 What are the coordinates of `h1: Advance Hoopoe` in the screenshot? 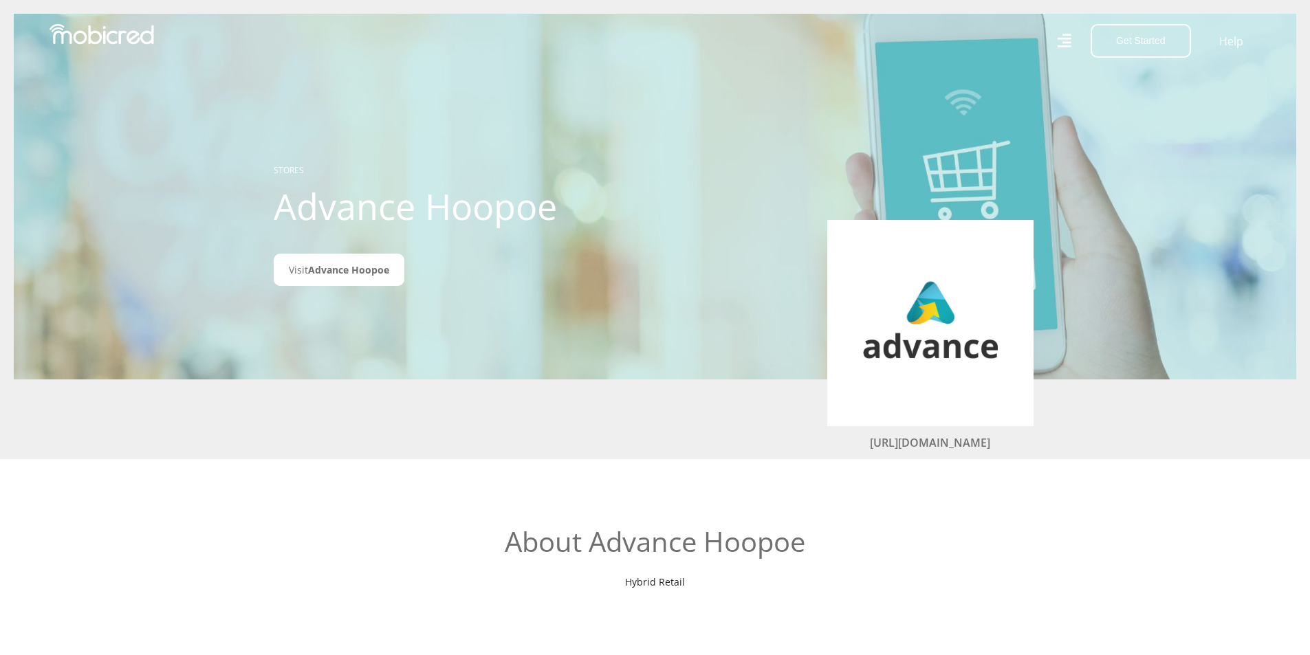 It's located at (426, 206).